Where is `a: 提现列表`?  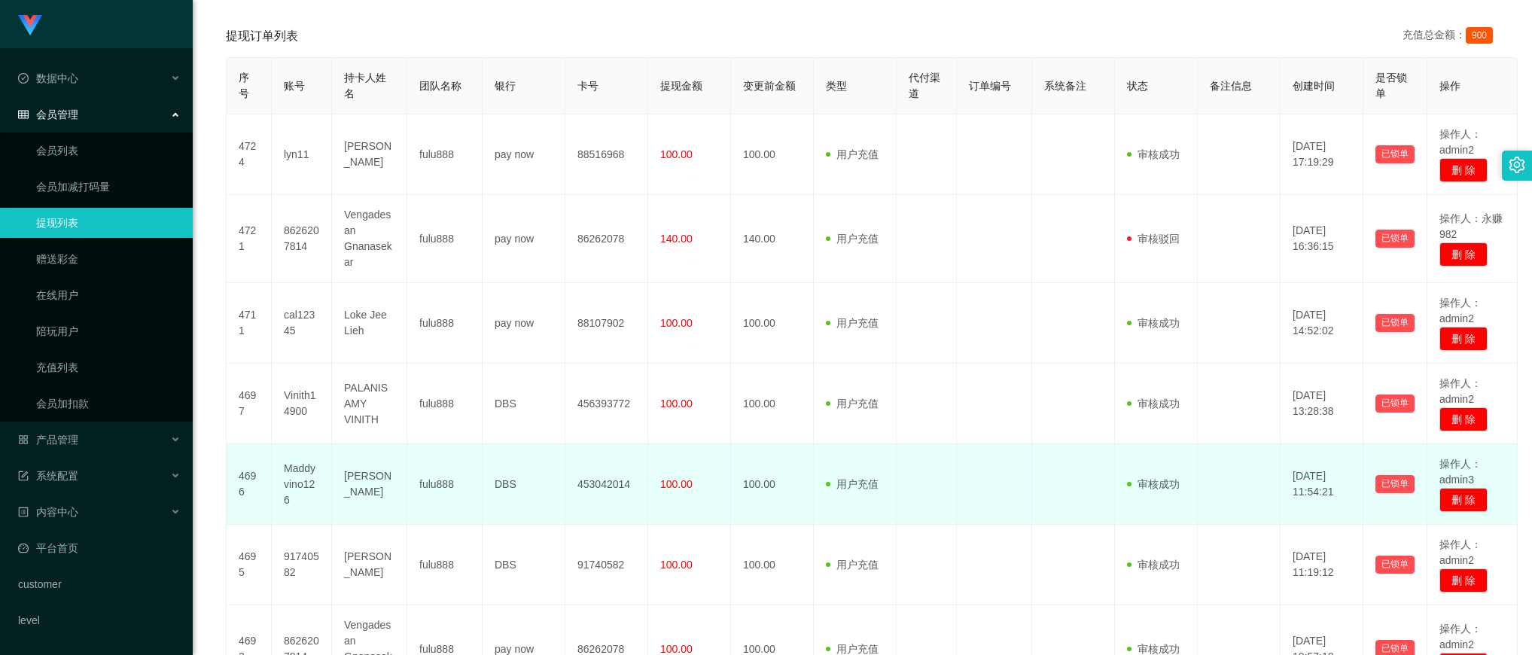
a: 提现列表 is located at coordinates (108, 223).